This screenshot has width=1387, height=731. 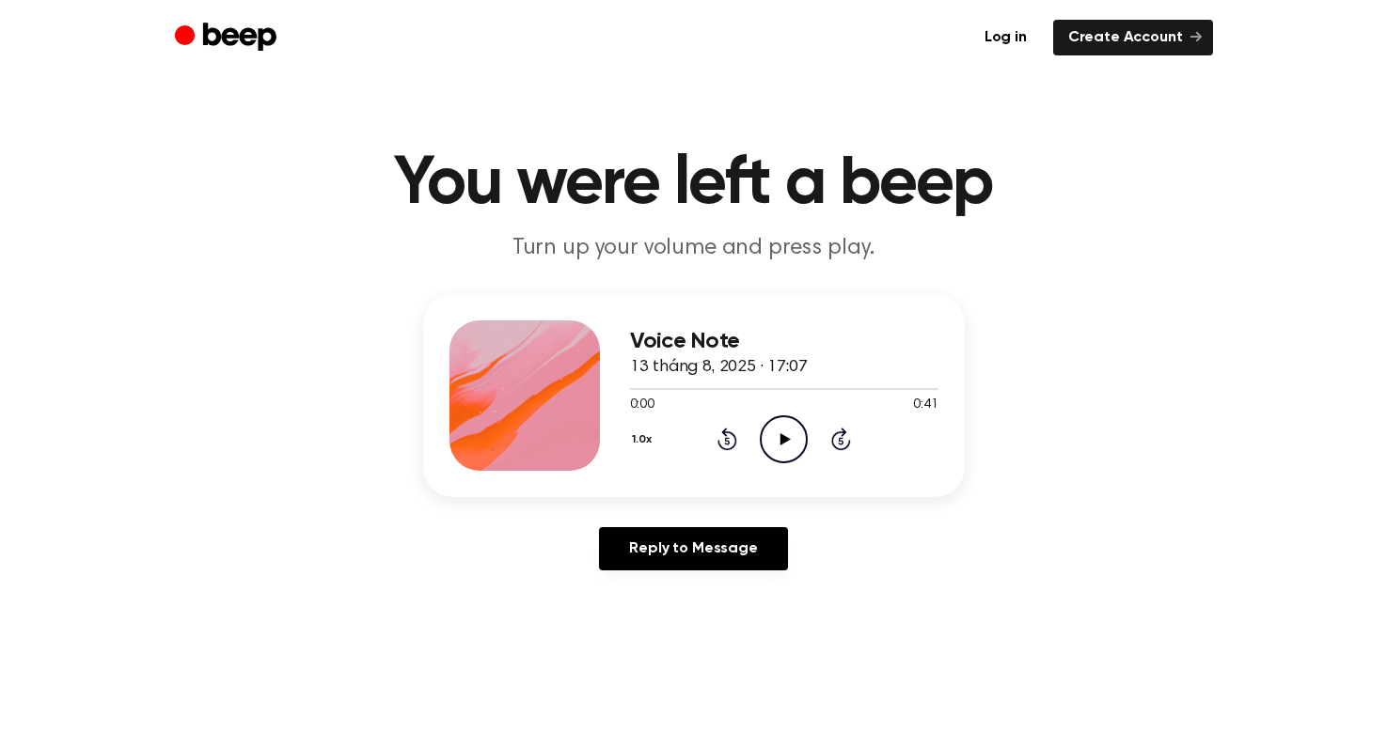 What do you see at coordinates (642, 405) in the screenshot?
I see `span: 0:00` at bounding box center [642, 405].